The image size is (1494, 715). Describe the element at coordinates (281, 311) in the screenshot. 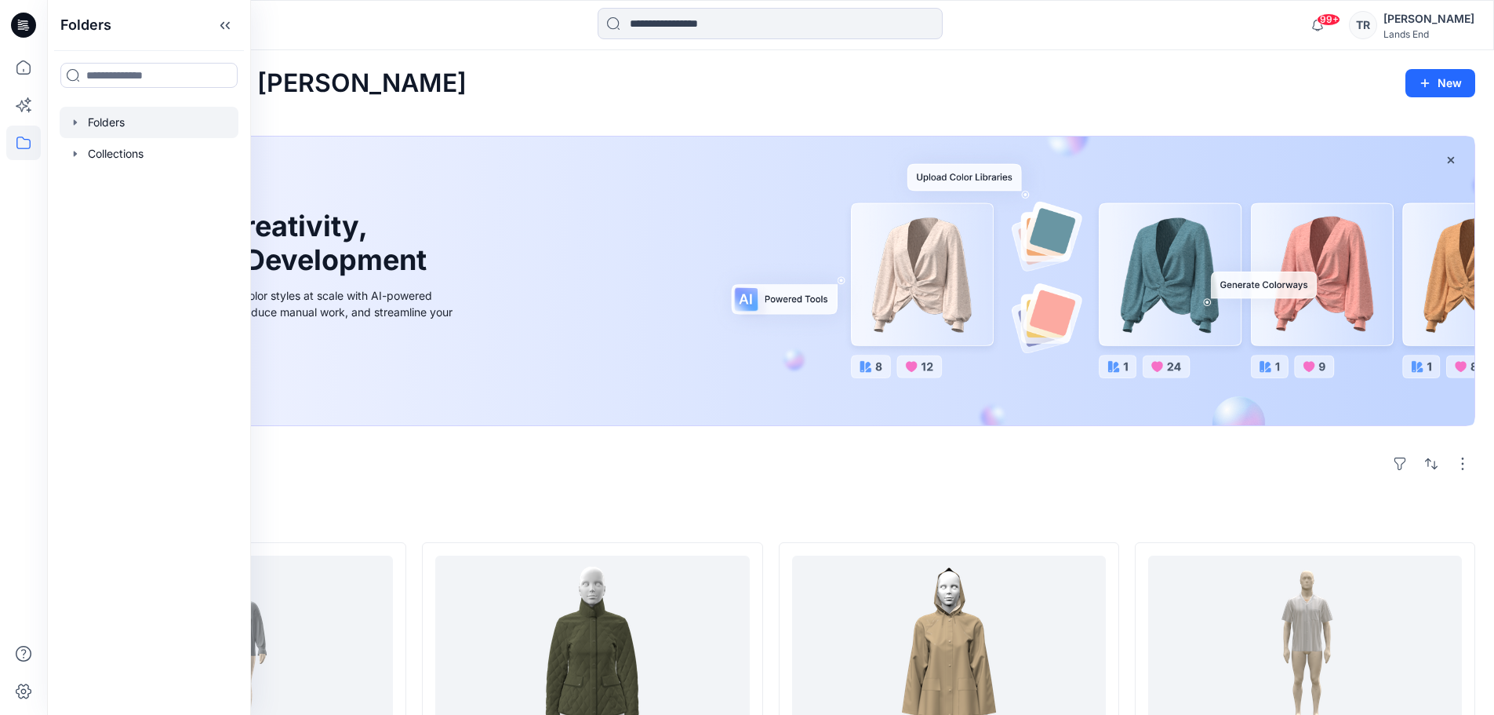

I see `div: Explore ideas faster and recolor styles at scale with AI-powered tools that boost creativity, red...` at that location.